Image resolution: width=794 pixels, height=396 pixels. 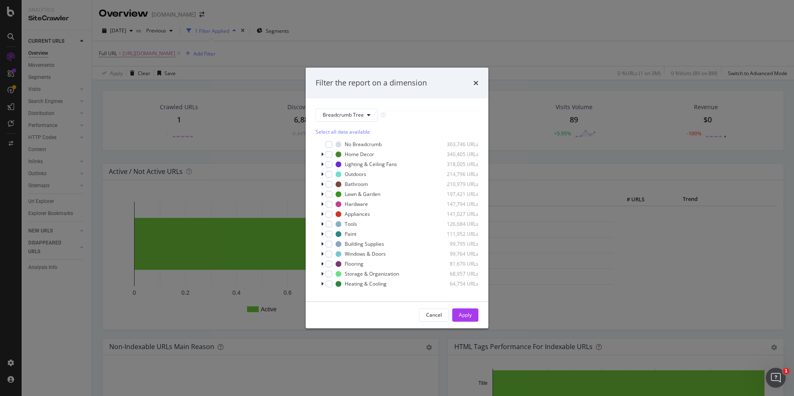 What do you see at coordinates (458, 164) in the screenshot?
I see `div: 318,005 URLs` at bounding box center [458, 164].